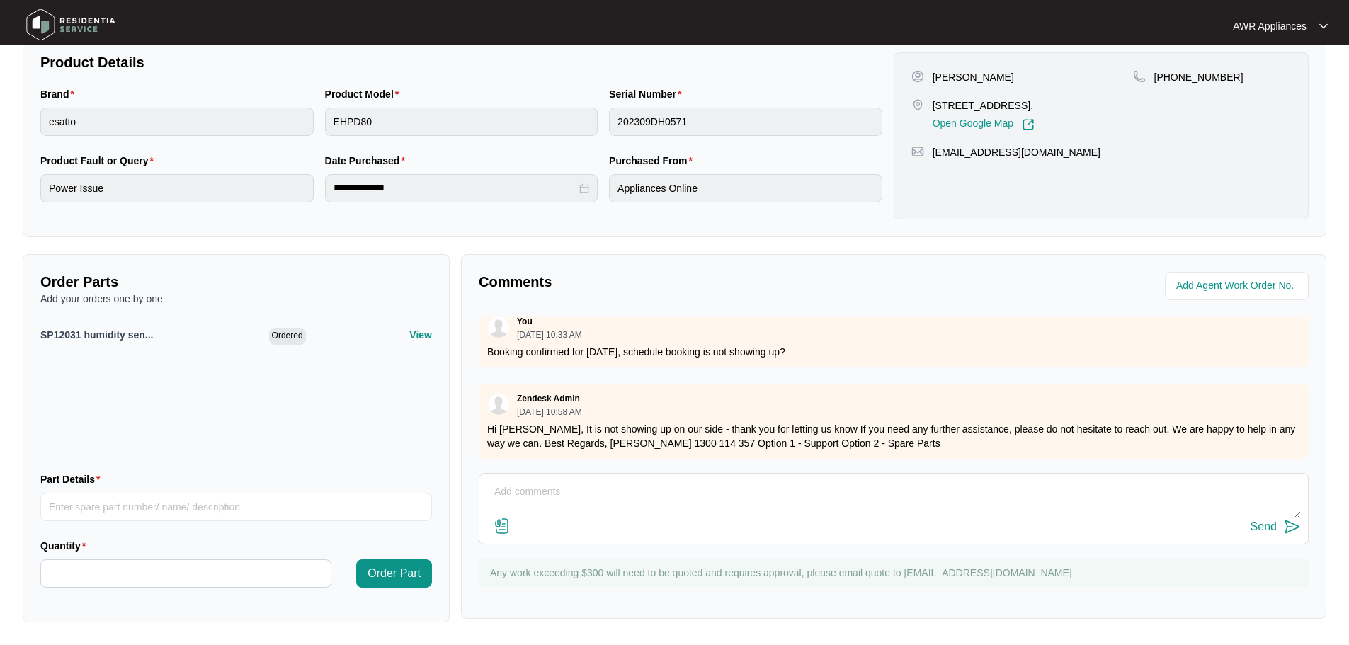 The height and width of the screenshot is (645, 1349). Describe the element at coordinates (365, 94) in the screenshot. I see `label: Product Model` at that location.